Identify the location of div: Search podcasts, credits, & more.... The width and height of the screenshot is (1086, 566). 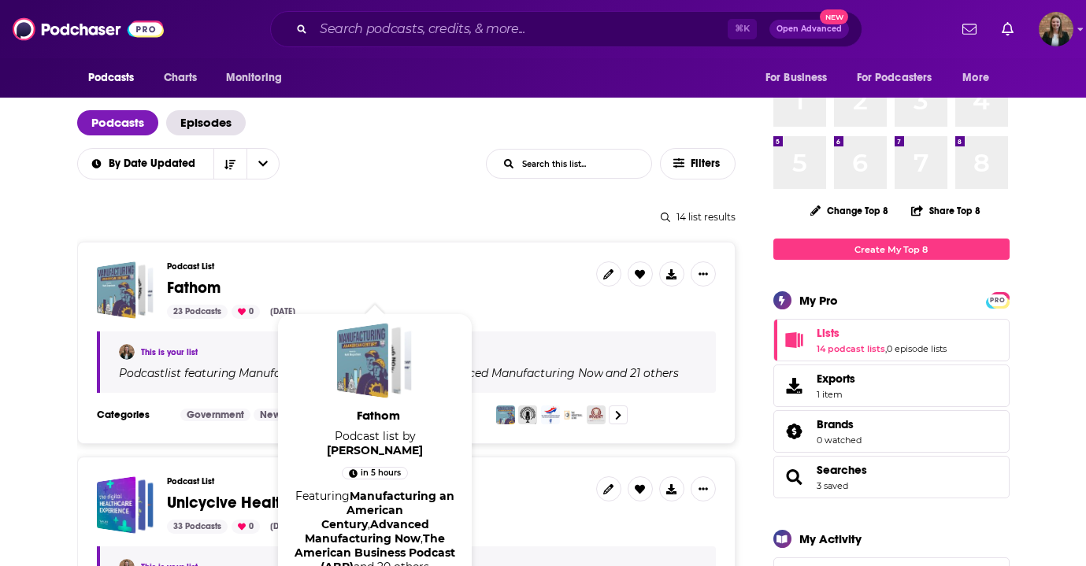
(566, 29).